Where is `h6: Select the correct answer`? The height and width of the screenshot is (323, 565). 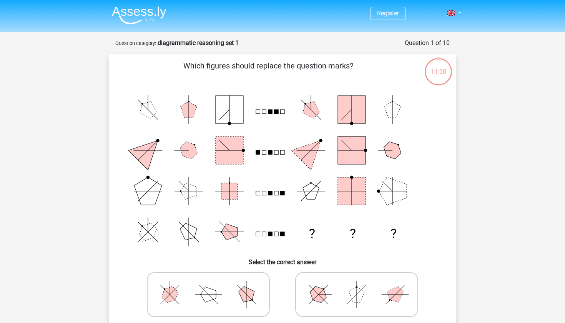 h6: Select the correct answer is located at coordinates (282, 258).